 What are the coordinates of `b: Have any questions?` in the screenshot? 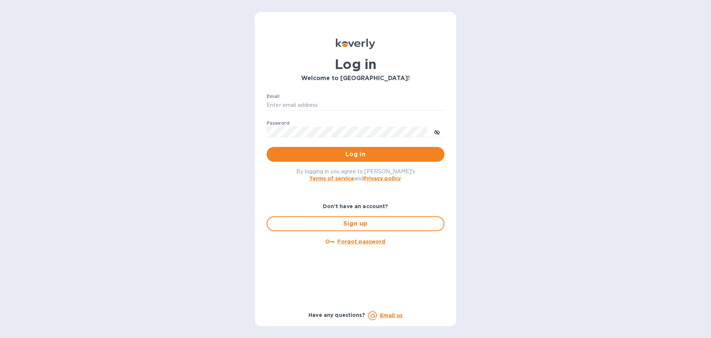 It's located at (337, 315).